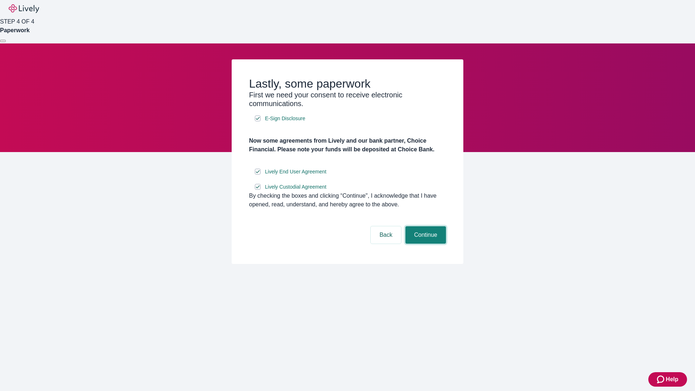  What do you see at coordinates (661, 379) in the screenshot?
I see `svg: Zendesk support icon` at bounding box center [661, 379].